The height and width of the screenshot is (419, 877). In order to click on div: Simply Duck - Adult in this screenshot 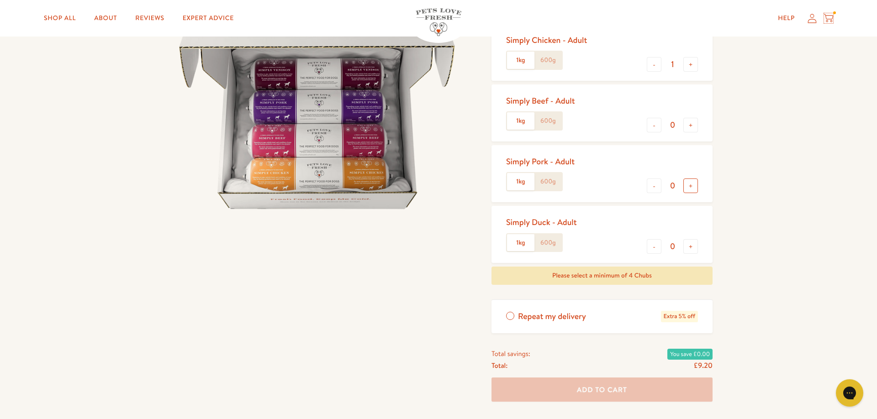, I will do `click(541, 222)`.